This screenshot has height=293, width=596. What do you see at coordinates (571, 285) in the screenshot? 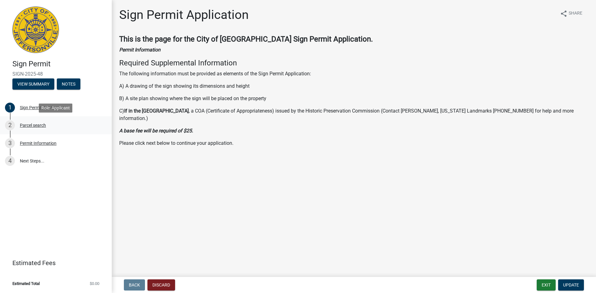
I see `button: Update` at bounding box center [571, 285].